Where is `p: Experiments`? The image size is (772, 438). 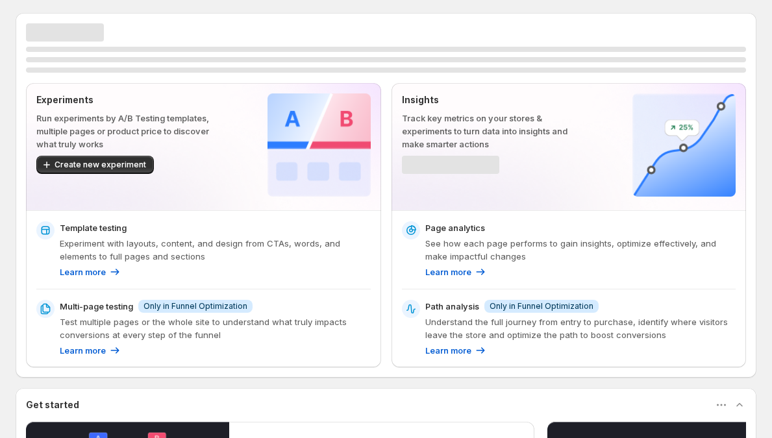 p: Experiments is located at coordinates (131, 100).